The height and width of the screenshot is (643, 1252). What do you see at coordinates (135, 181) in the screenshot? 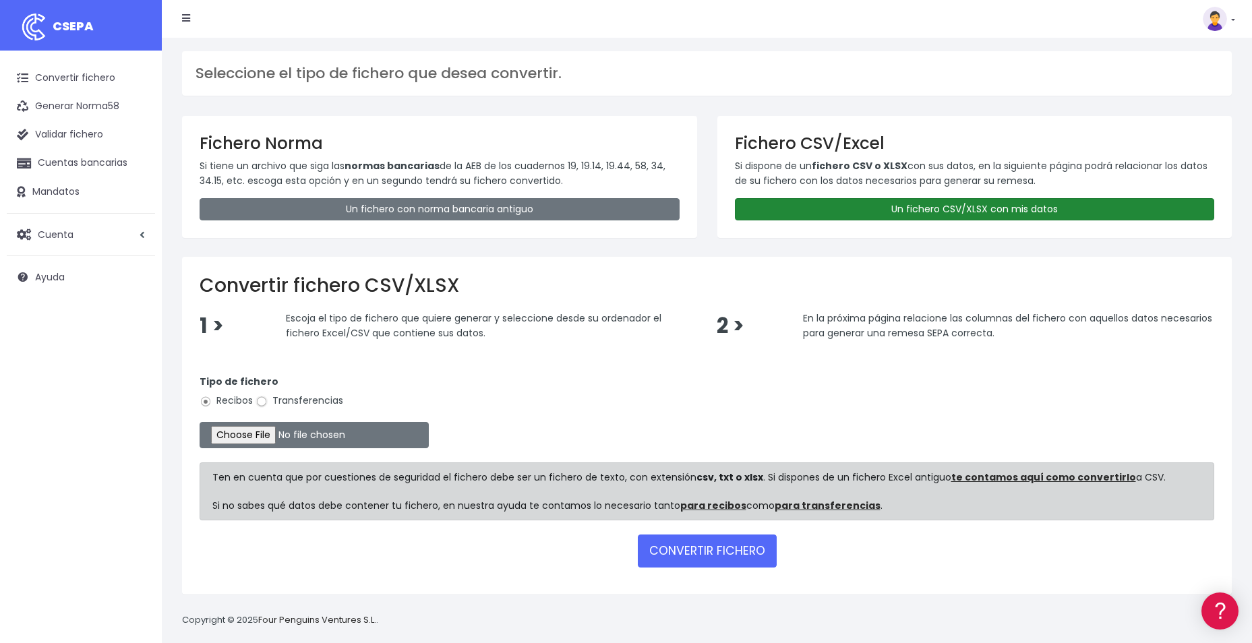
I see `a: Formatos` at bounding box center [135, 181].